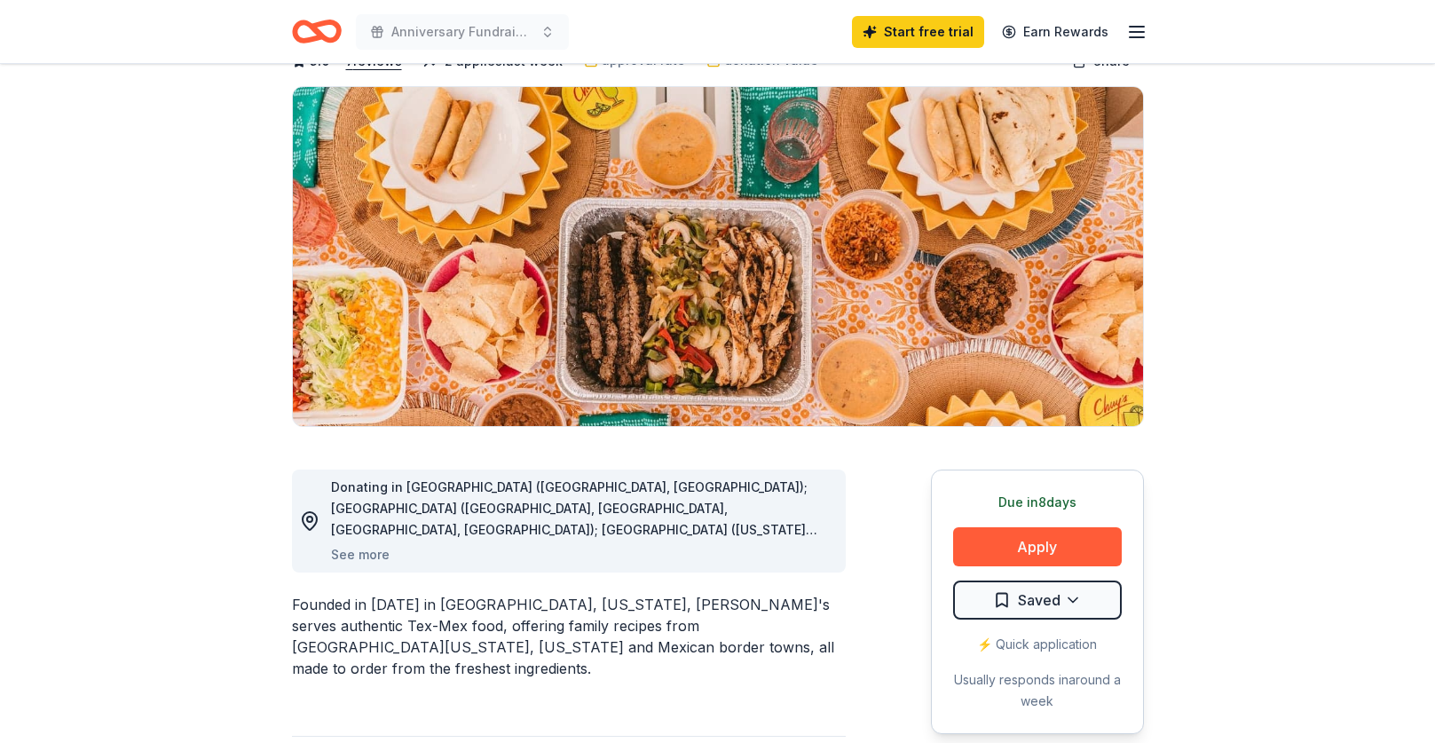  I want to click on span: Anniversary Fundraiser, so click(462, 32).